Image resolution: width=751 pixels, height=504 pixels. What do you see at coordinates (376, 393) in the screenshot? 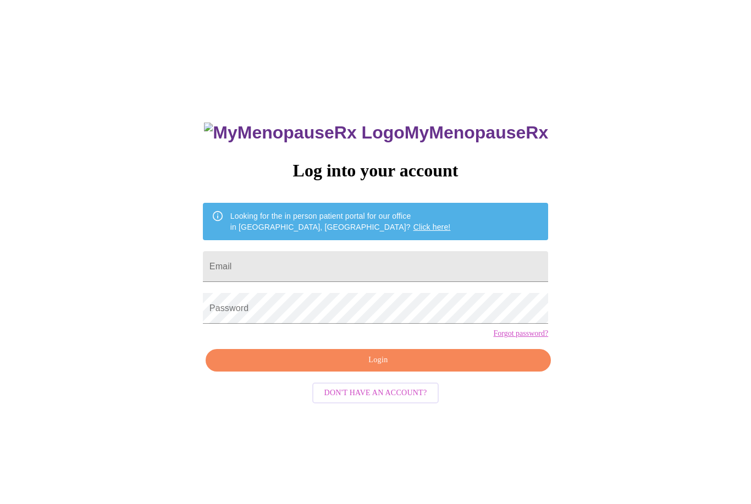
I see `span: Don't have an account?` at bounding box center [376, 393].